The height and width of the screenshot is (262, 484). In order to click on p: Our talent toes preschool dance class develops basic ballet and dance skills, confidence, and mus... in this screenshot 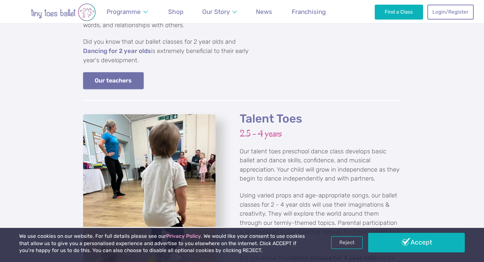, I will do `click(320, 165)`.